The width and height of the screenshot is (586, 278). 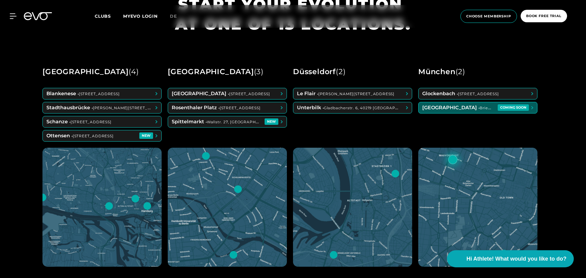 I want to click on span: ( 3 ), so click(x=259, y=71).